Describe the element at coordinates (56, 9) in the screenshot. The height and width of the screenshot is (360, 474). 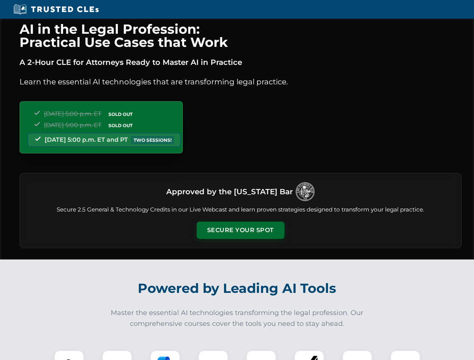
I see `img: Trusted CLEs` at that location.